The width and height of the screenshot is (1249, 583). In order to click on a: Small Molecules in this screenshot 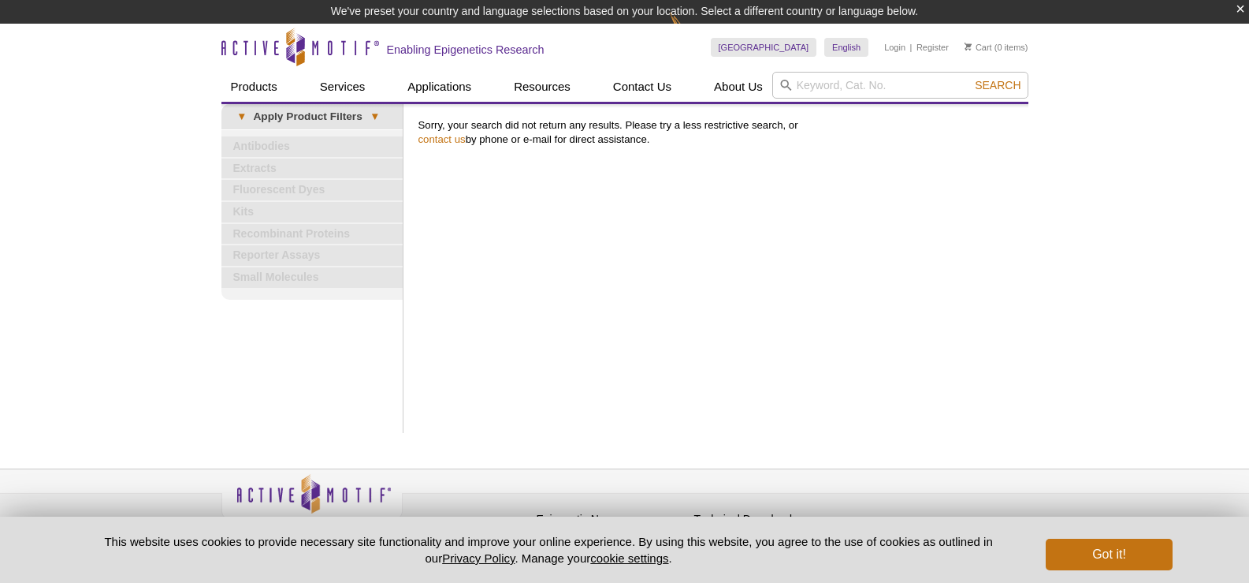, I will do `click(312, 277)`.